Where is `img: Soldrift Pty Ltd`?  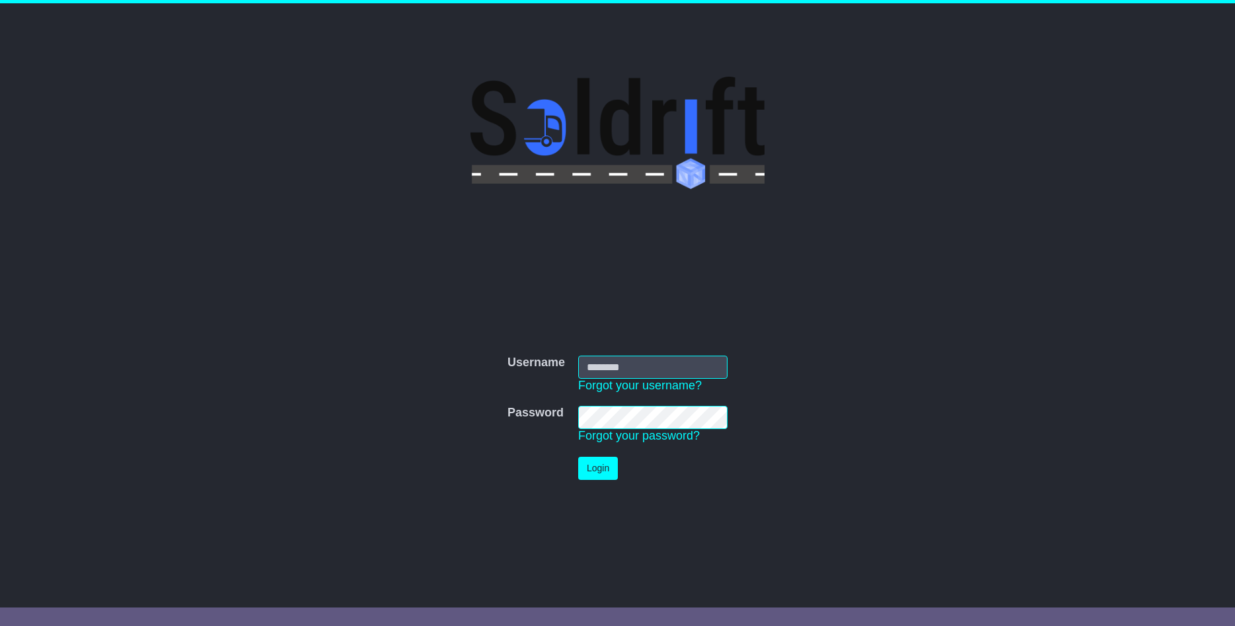 img: Soldrift Pty Ltd is located at coordinates (617, 133).